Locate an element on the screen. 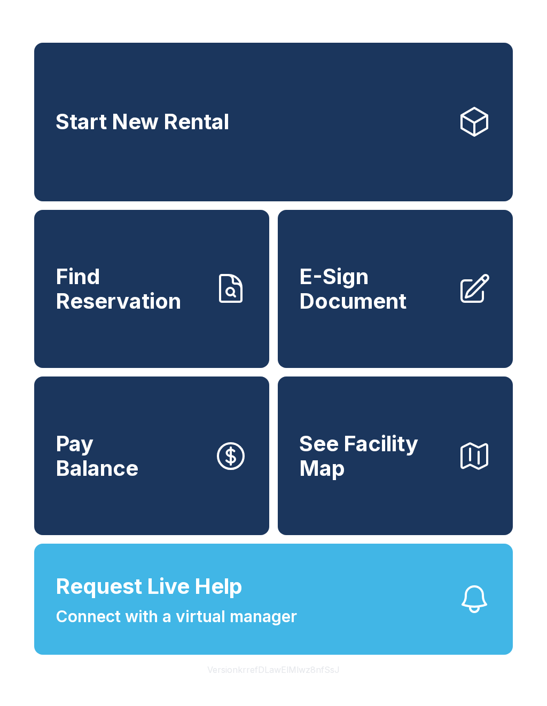 Image resolution: width=547 pixels, height=706 pixels. span: E-Sign Document is located at coordinates (374, 289).